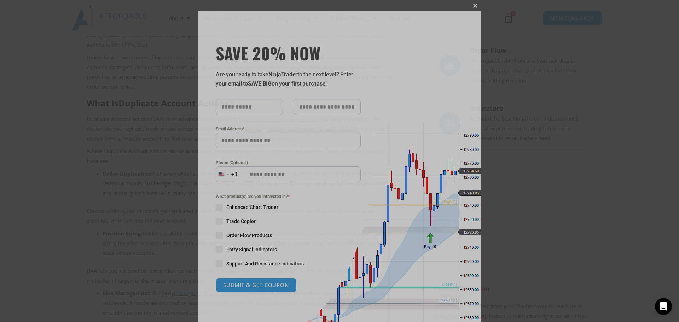 The height and width of the screenshot is (322, 679). What do you see at coordinates (252, 207) in the screenshot?
I see `span: Enhanced Chart Trader` at bounding box center [252, 207].